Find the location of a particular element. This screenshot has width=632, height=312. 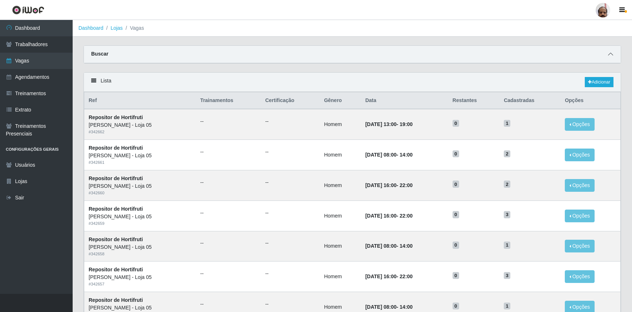

th: Data is located at coordinates (404, 101).